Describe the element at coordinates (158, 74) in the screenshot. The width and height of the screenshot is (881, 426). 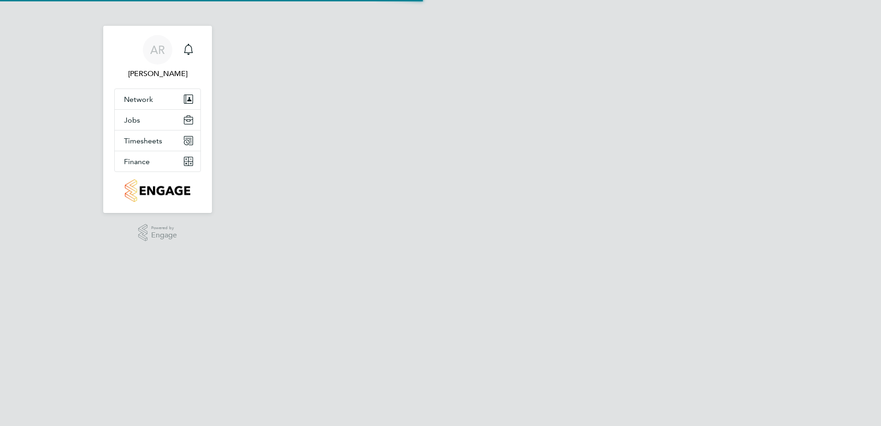
I see `span: Adam Rodway` at that location.